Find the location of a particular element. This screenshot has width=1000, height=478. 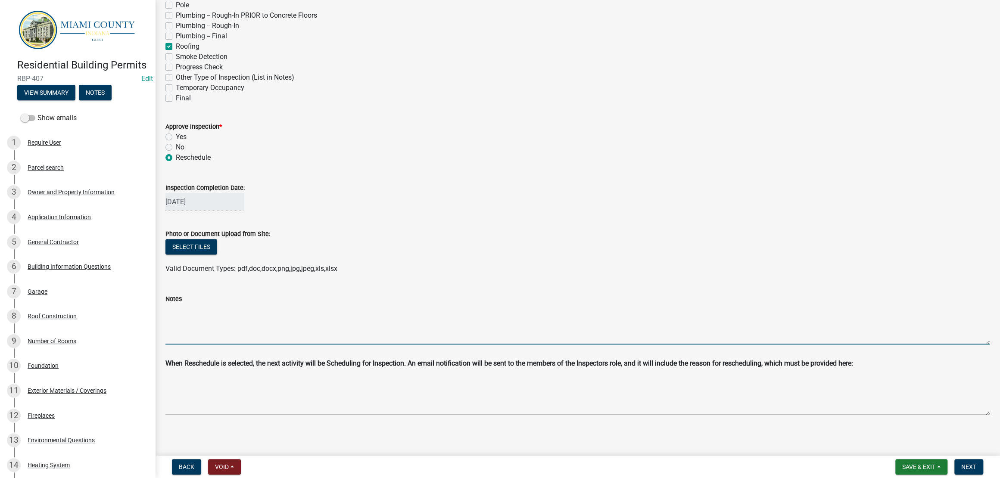

input: mm/dd/yyyy is located at coordinates (205, 202).